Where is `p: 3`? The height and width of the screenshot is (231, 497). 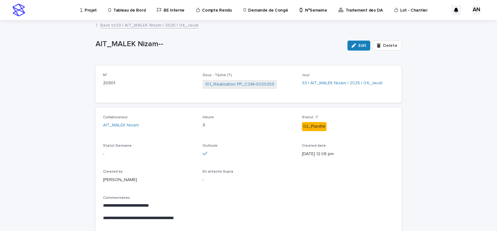 p: 3 is located at coordinates (249, 125).